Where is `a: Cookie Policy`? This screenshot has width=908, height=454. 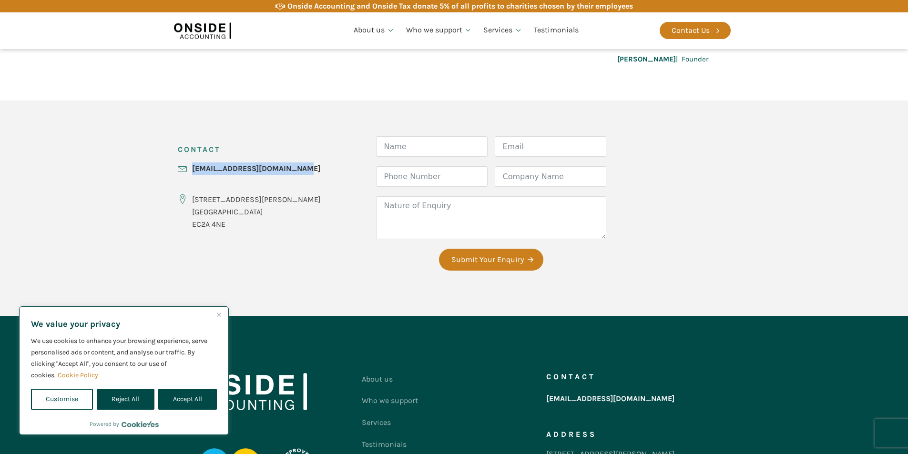 a: Cookie Policy is located at coordinates (78, 375).